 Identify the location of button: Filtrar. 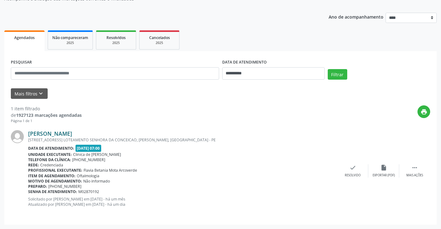
(337, 74).